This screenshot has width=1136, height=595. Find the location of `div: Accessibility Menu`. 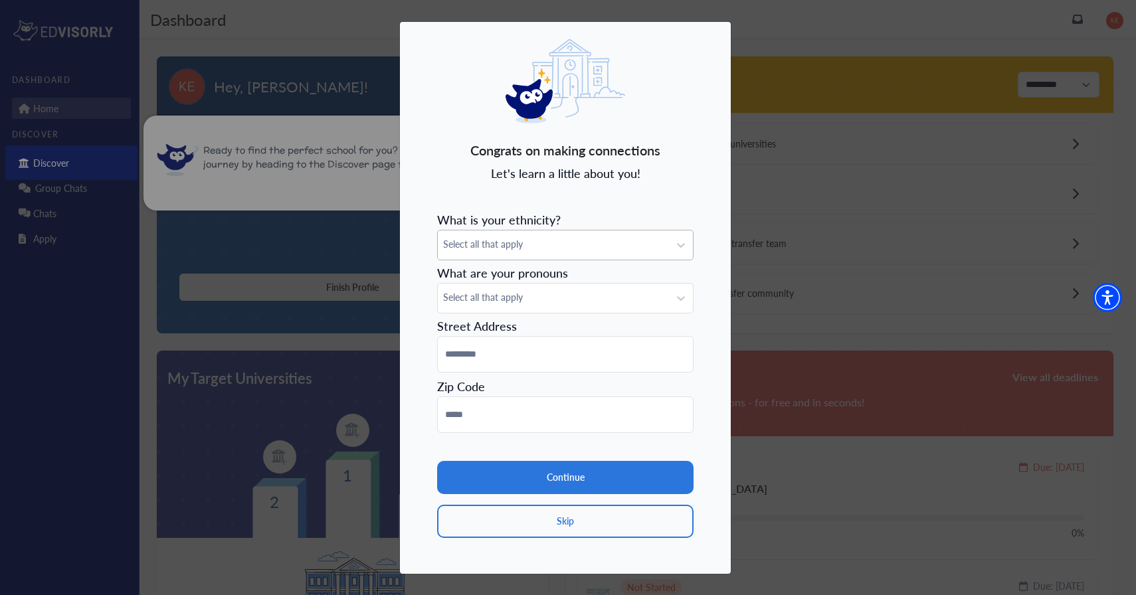

div: Accessibility Menu is located at coordinates (1107, 298).